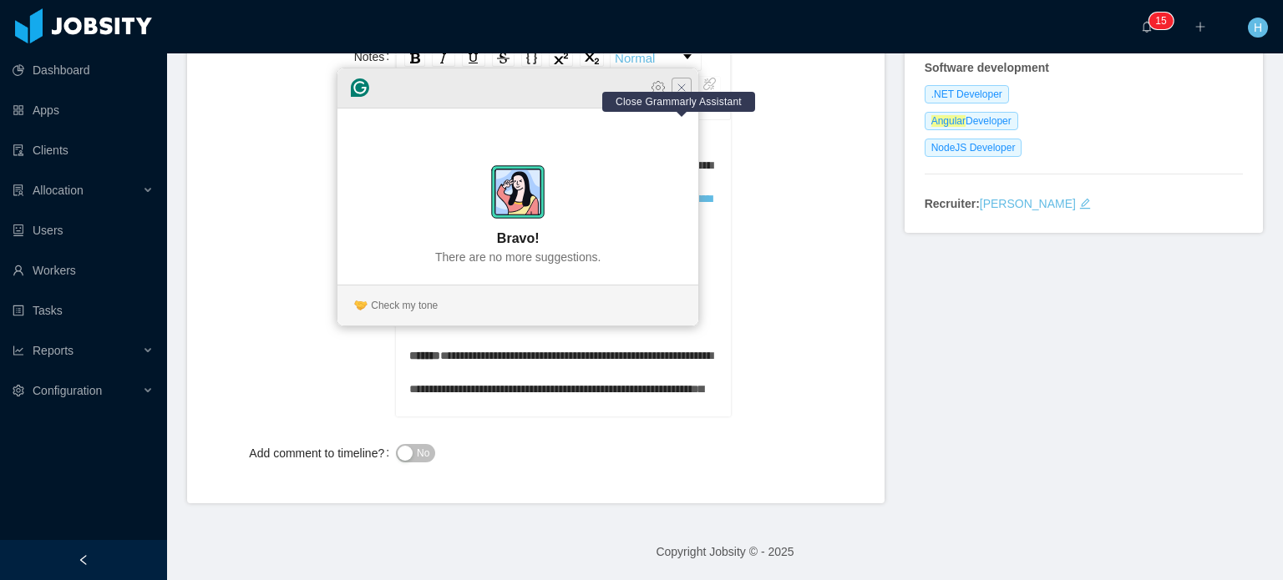  I want to click on div: rdw-dropdown, so click(656, 58).